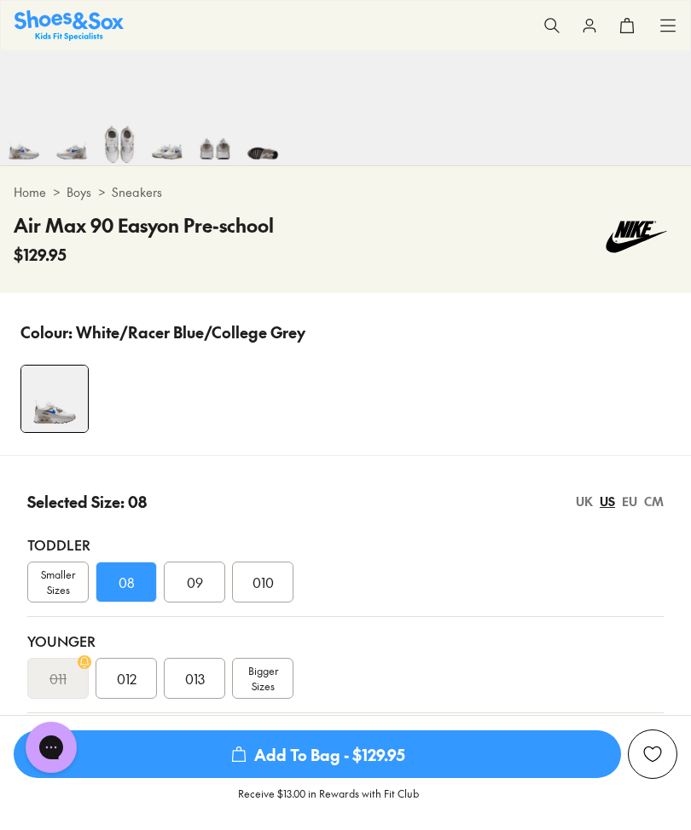 The width and height of the screenshot is (691, 830). What do you see at coordinates (46, 332) in the screenshot?
I see `p: Colour:` at bounding box center [46, 332].